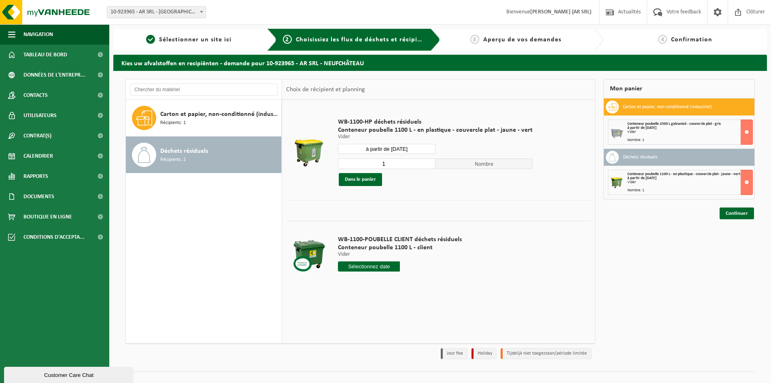  Describe the element at coordinates (440, 62) in the screenshot. I see `h2: Kies uw afvalstoffen en recipiënten - demande pour 10-923965 - AR SRL - NEUFCHÂTEAU` at that location.